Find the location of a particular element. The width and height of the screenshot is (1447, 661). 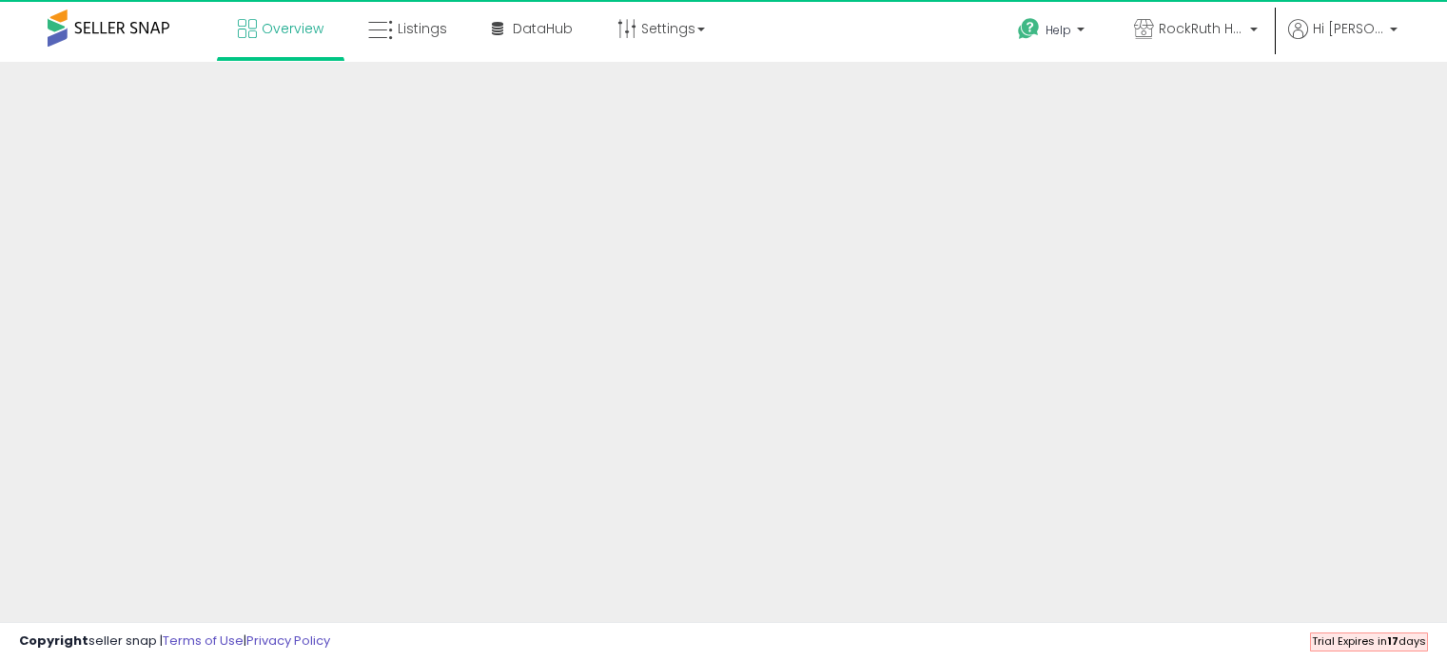

span: Trial Expires in days is located at coordinates (1369, 641).